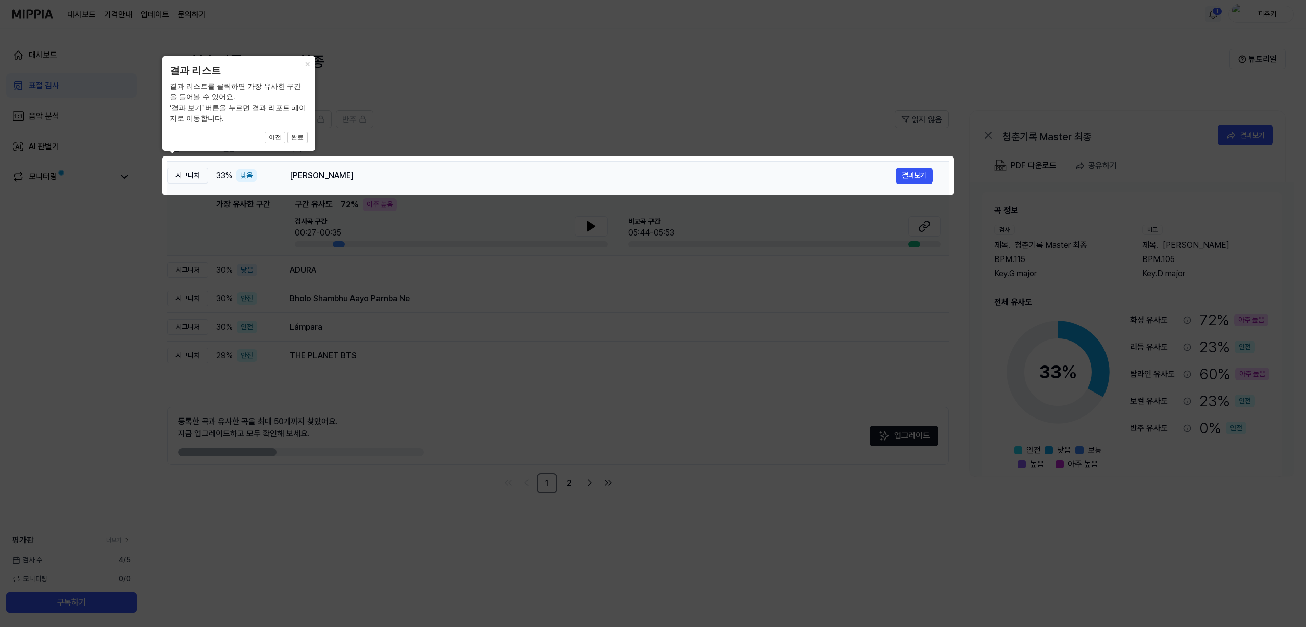  Describe the element at coordinates (224, 176) in the screenshot. I see `span: 33 %` at that location.